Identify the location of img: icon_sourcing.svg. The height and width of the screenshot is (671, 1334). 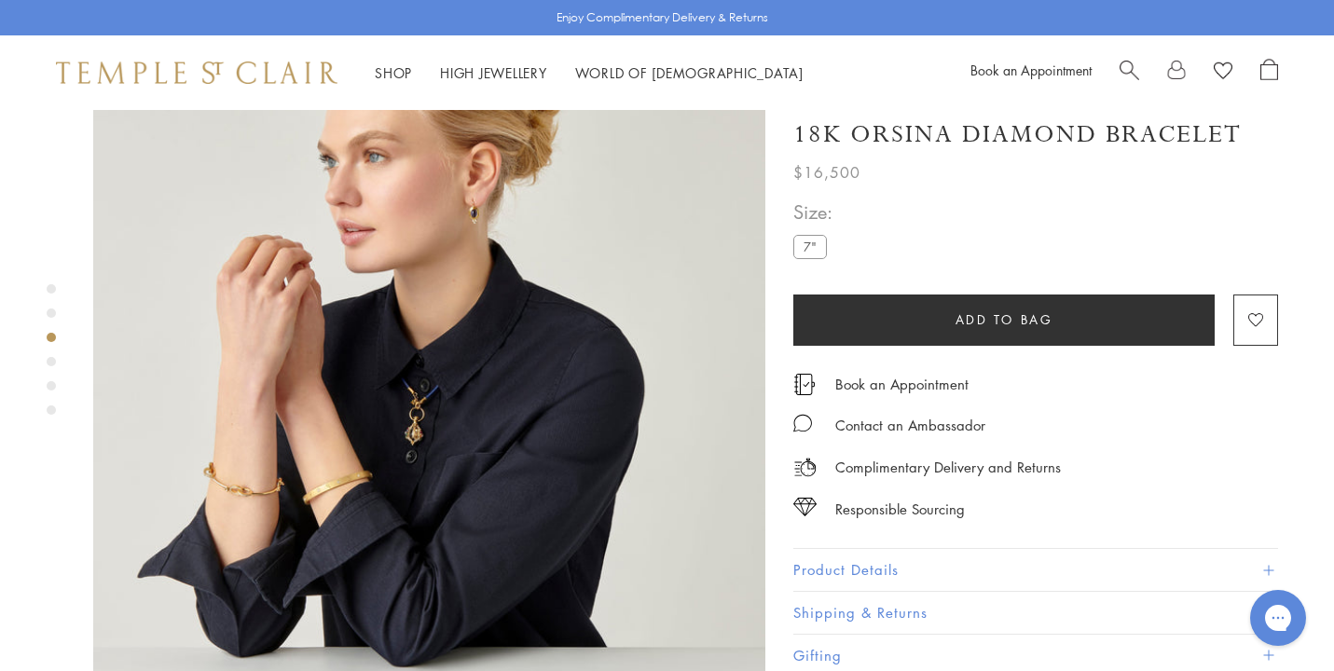
(804, 507).